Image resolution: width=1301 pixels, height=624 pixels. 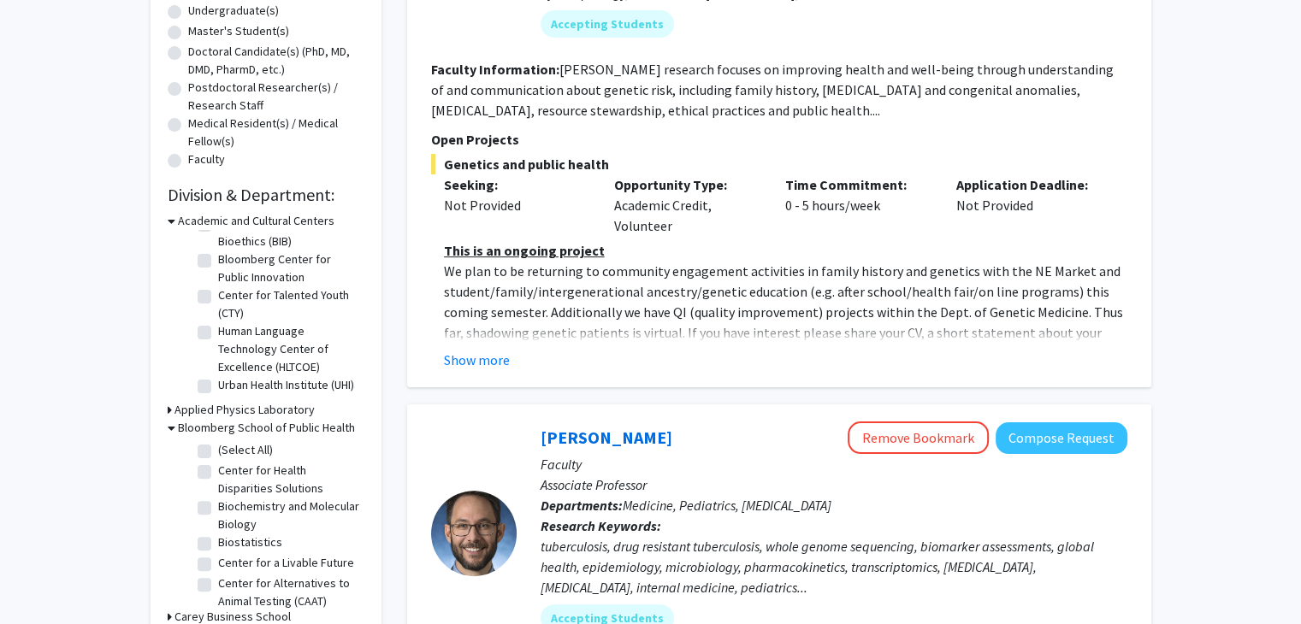 I want to click on p: Faculty, so click(x=834, y=464).